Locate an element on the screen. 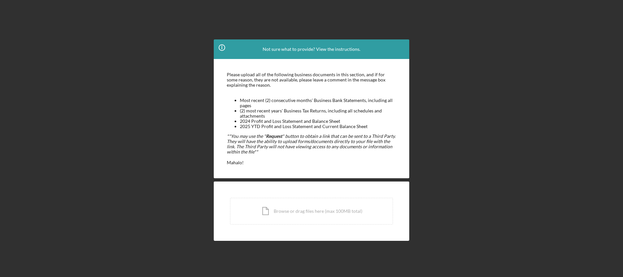 The height and width of the screenshot is (277, 623). span: Not sure what to provide? View the instructions. is located at coordinates (311, 49).